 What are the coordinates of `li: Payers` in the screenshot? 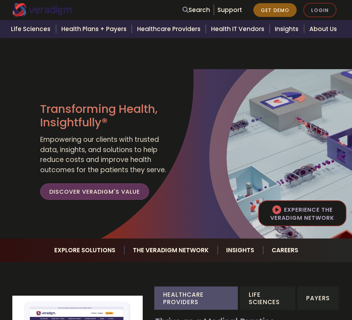 It's located at (318, 298).